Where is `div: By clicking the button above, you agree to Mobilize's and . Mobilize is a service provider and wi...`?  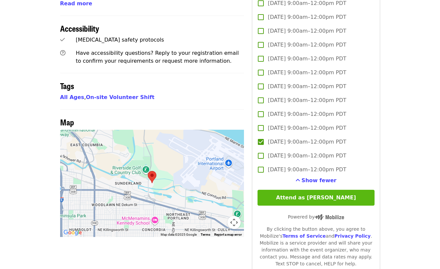 div: By clicking the button above, you agree to Mobilize's and . Mobilize is a service provider and wi... is located at coordinates (316, 247).